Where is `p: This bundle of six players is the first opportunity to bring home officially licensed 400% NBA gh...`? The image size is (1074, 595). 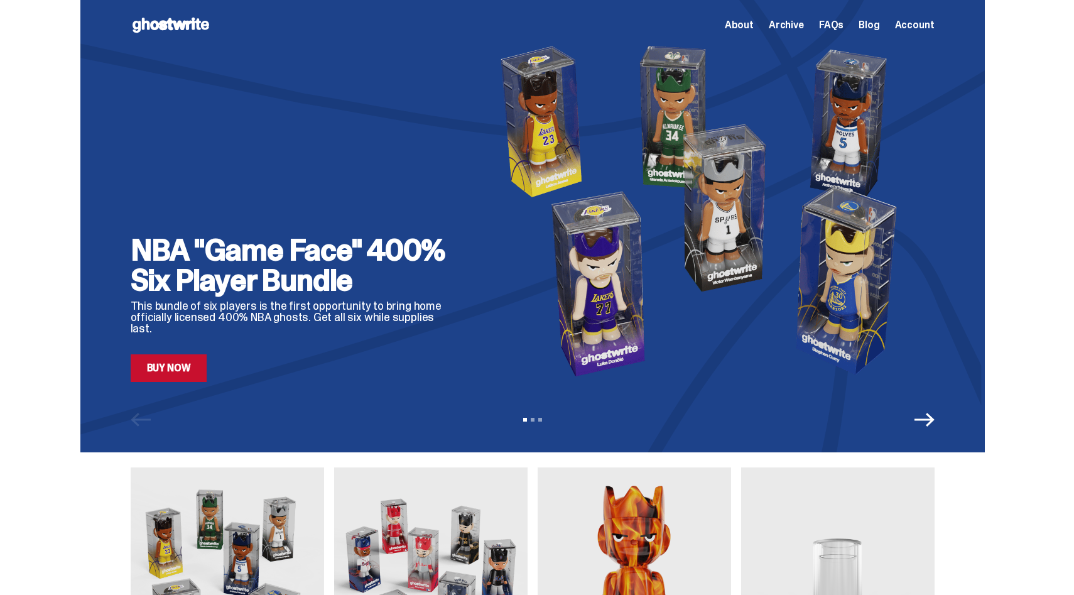 p: This bundle of six players is the first opportunity to bring home officially licensed 400% NBA gh... is located at coordinates (294, 317).